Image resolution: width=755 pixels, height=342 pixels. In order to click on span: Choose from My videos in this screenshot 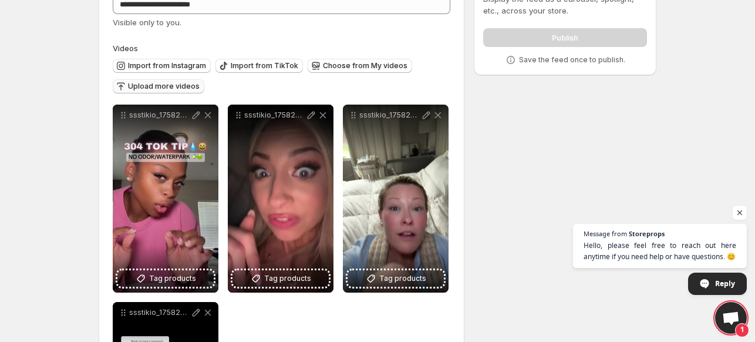, I will do `click(365, 66)`.